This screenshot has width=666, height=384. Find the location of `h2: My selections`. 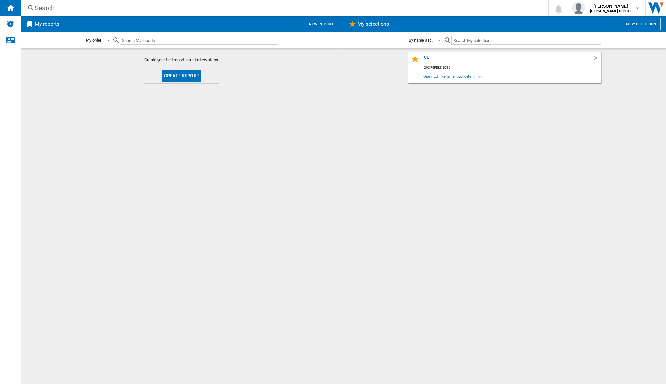

h2: My selections is located at coordinates (373, 24).